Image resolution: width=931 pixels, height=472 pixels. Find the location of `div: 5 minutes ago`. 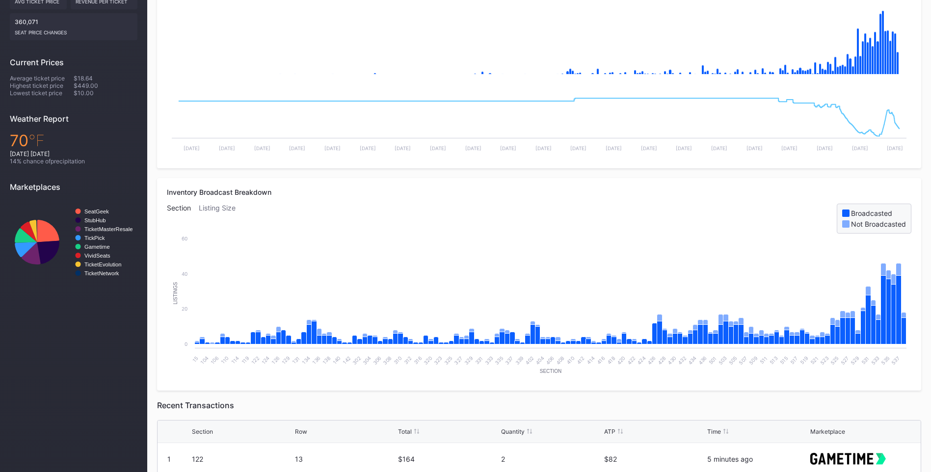

div: 5 minutes ago is located at coordinates (757, 459).